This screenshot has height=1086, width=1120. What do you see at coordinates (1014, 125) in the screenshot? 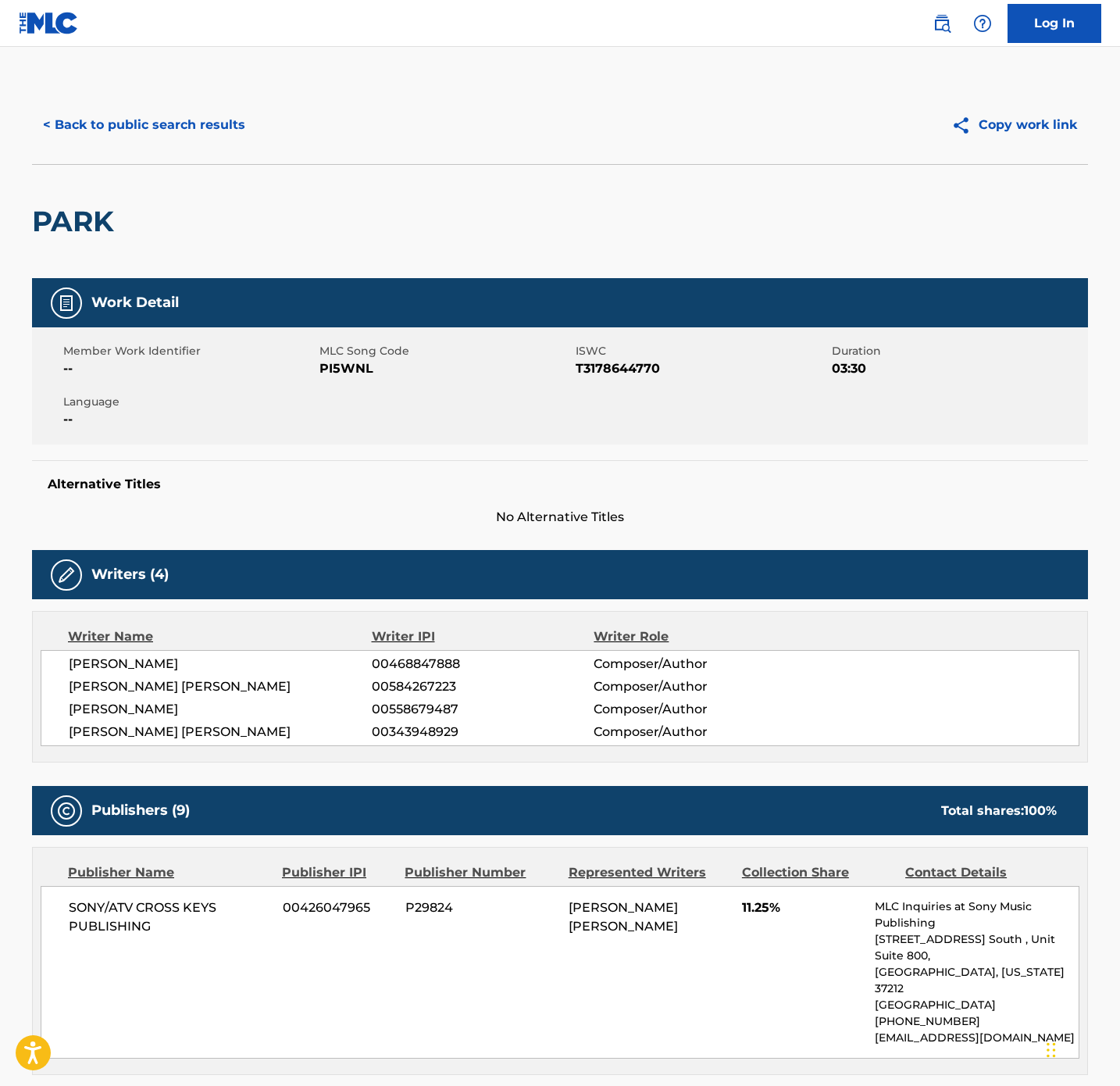
I see `button: Copy work link` at bounding box center [1014, 125].